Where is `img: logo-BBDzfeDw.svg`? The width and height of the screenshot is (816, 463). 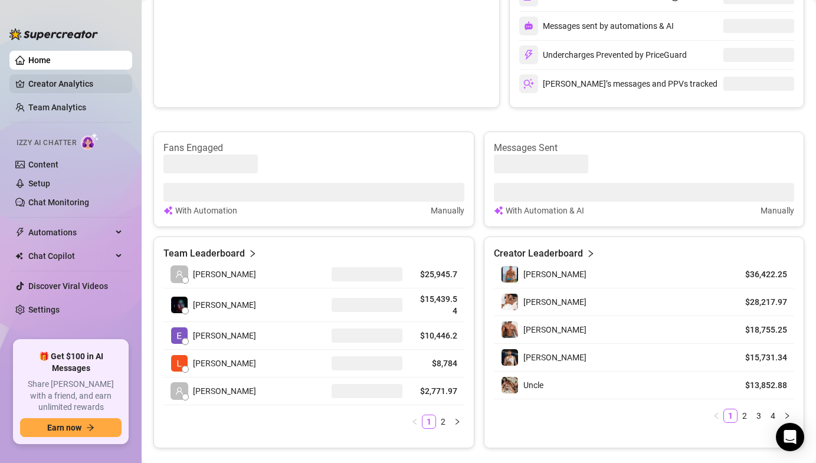
img: logo-BBDzfeDw.svg is located at coordinates (54, 34).